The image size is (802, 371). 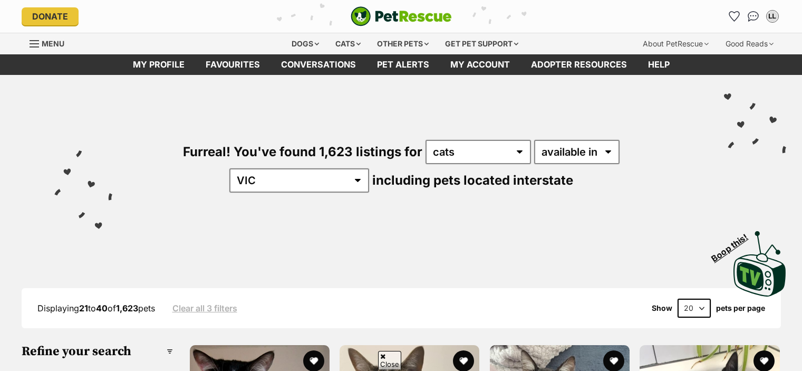 I want to click on div: Other pets, so click(x=403, y=44).